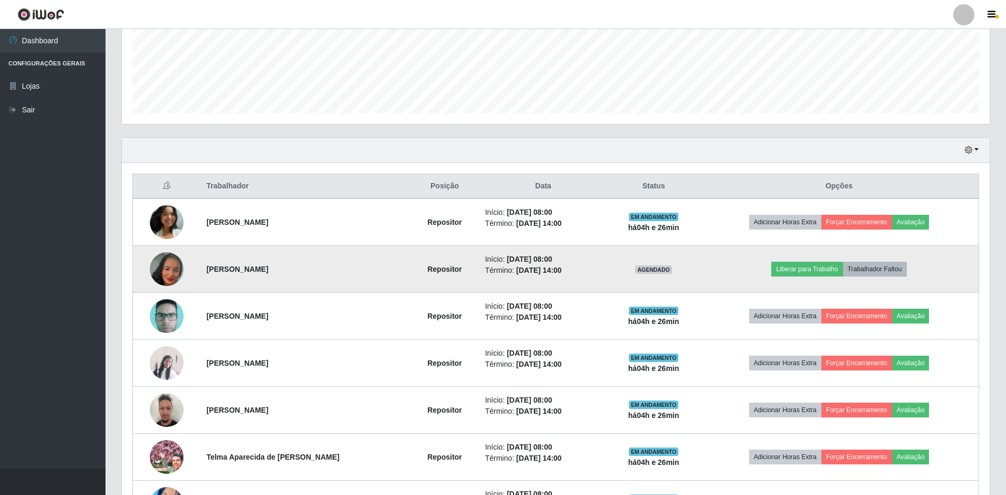  Describe the element at coordinates (167, 409) in the screenshot. I see `img: 1753289887027.jpeg` at that location.